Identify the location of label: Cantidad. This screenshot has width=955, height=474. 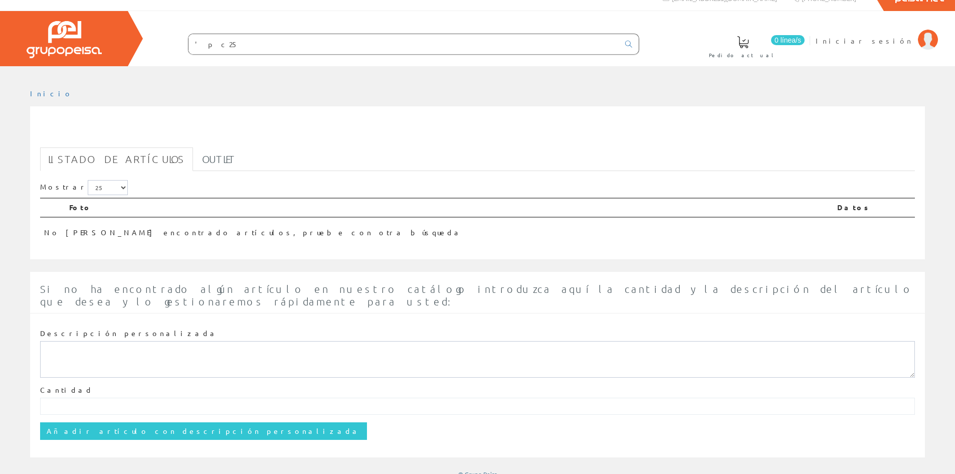
(67, 390).